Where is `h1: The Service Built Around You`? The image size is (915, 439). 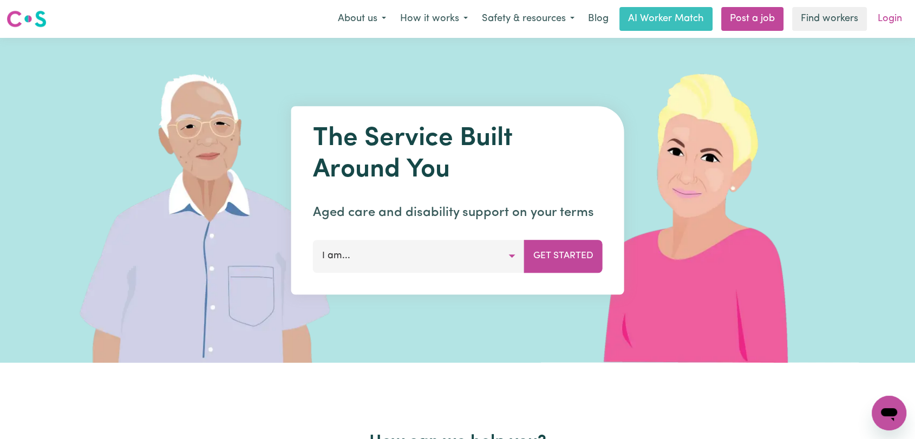 h1: The Service Built Around You is located at coordinates (457, 154).